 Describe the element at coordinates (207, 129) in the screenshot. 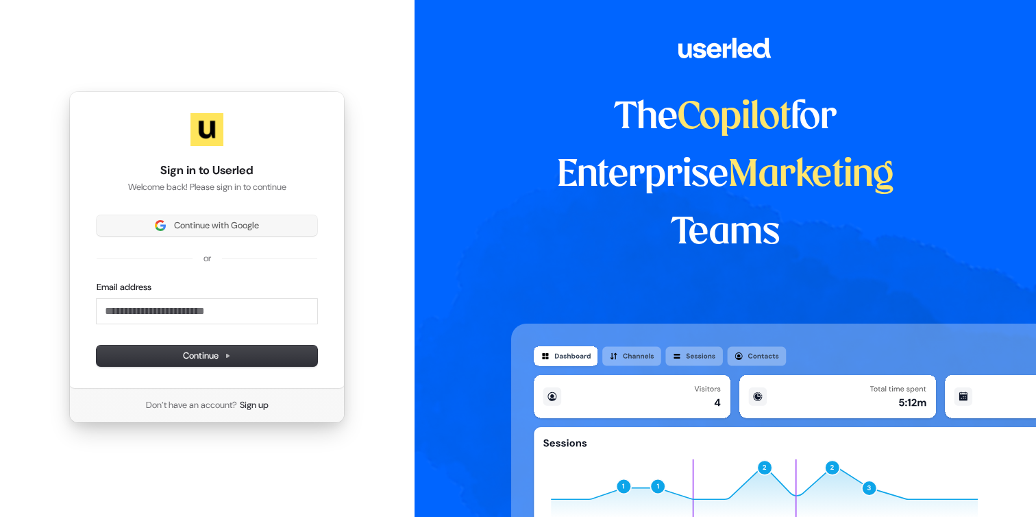

I see `img: Userled` at that location.